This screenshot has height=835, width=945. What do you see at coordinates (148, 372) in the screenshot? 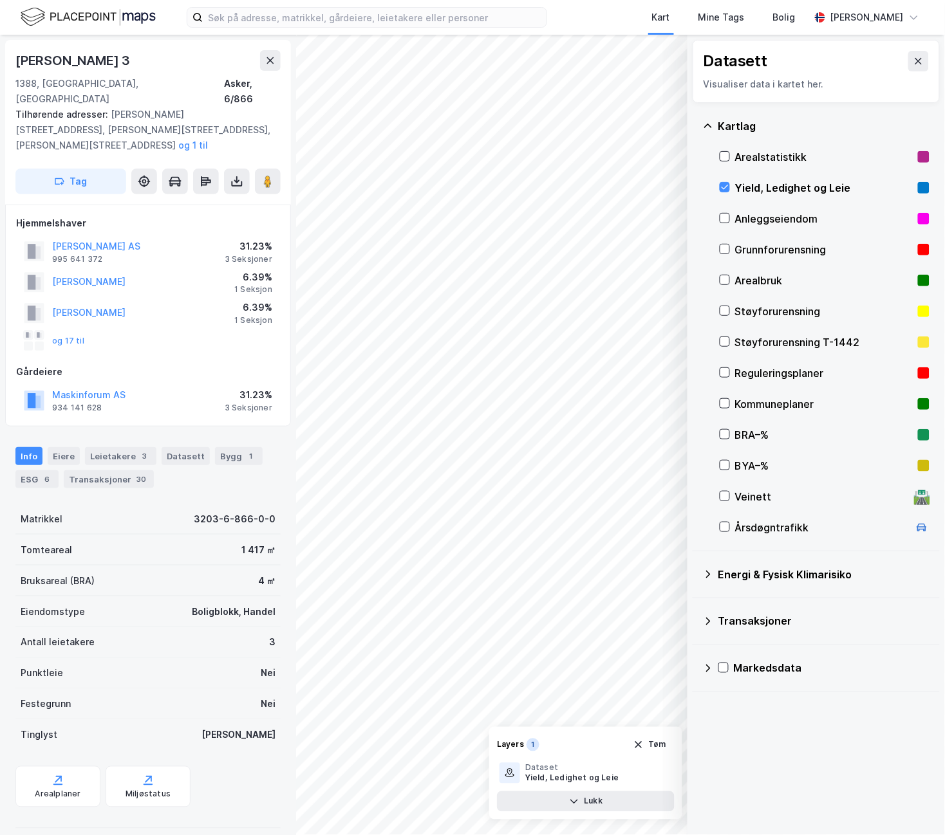
I see `div: Gårdeiere` at bounding box center [148, 372].